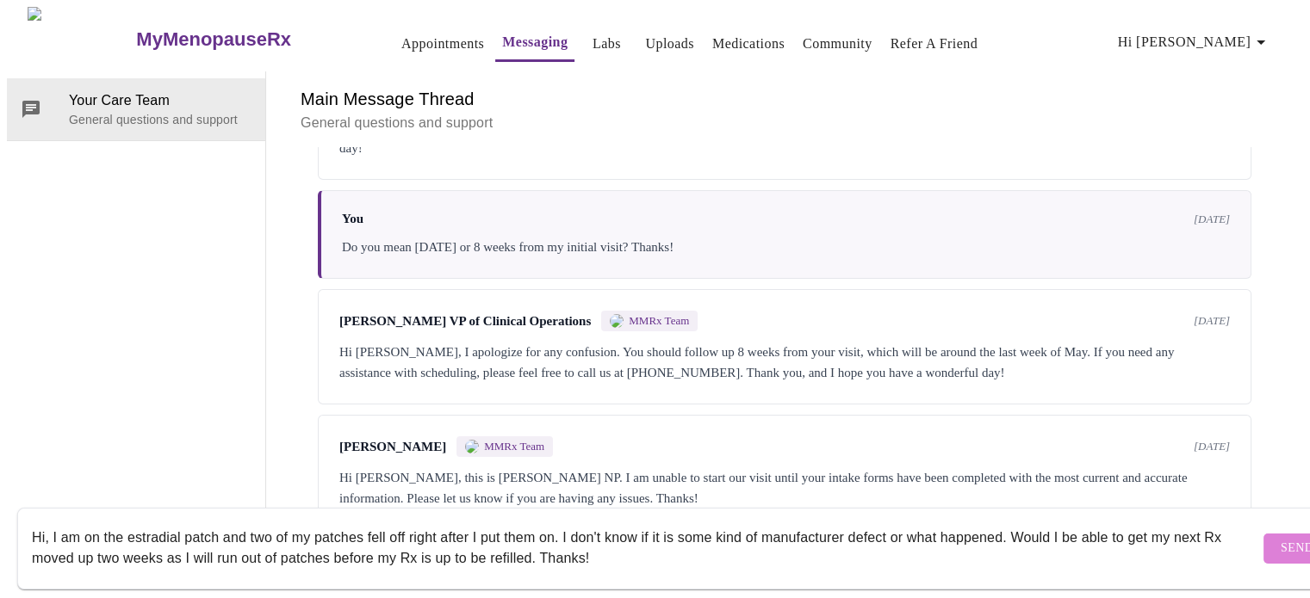  Describe the element at coordinates (748, 44) in the screenshot. I see `a: Medications` at that location.